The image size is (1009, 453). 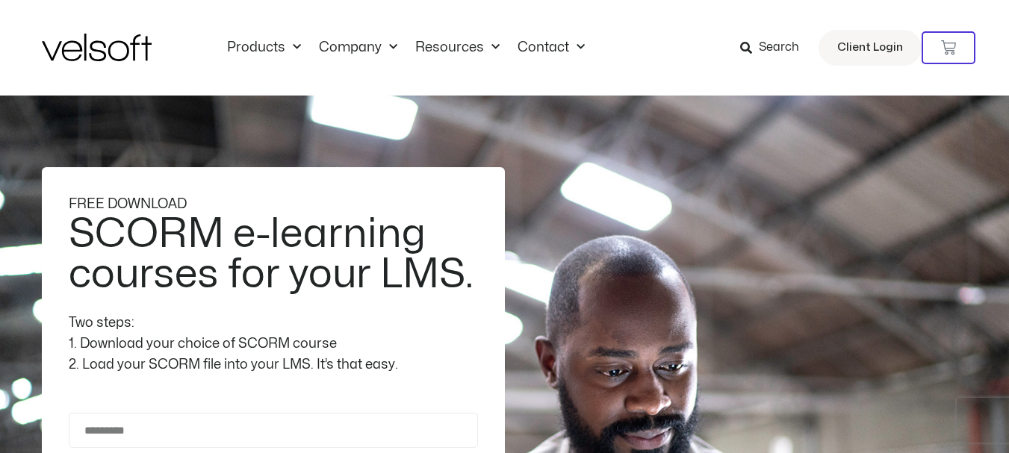 I want to click on h2: SCORM e-learning courses for your LMS., so click(x=271, y=255).